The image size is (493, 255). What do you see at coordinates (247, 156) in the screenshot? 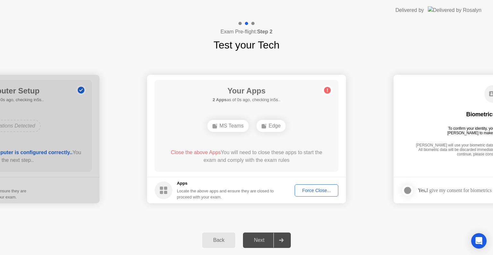
I see `div: You will need to close these apps to start the exam and comply with the exam rules` at bounding box center [247, 156].